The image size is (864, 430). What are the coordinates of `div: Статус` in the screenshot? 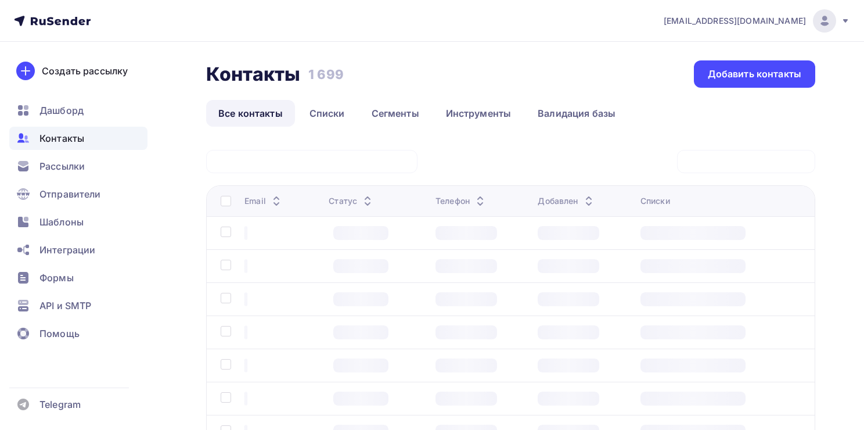 It's located at (351, 201).